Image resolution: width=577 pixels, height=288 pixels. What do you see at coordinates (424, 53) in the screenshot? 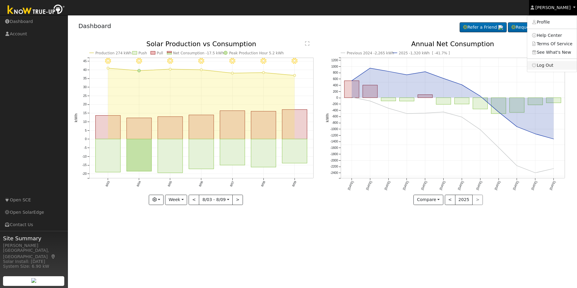
I see `text: 2025 -1,320 kWh [ -41.7% ]` at bounding box center [424, 53].